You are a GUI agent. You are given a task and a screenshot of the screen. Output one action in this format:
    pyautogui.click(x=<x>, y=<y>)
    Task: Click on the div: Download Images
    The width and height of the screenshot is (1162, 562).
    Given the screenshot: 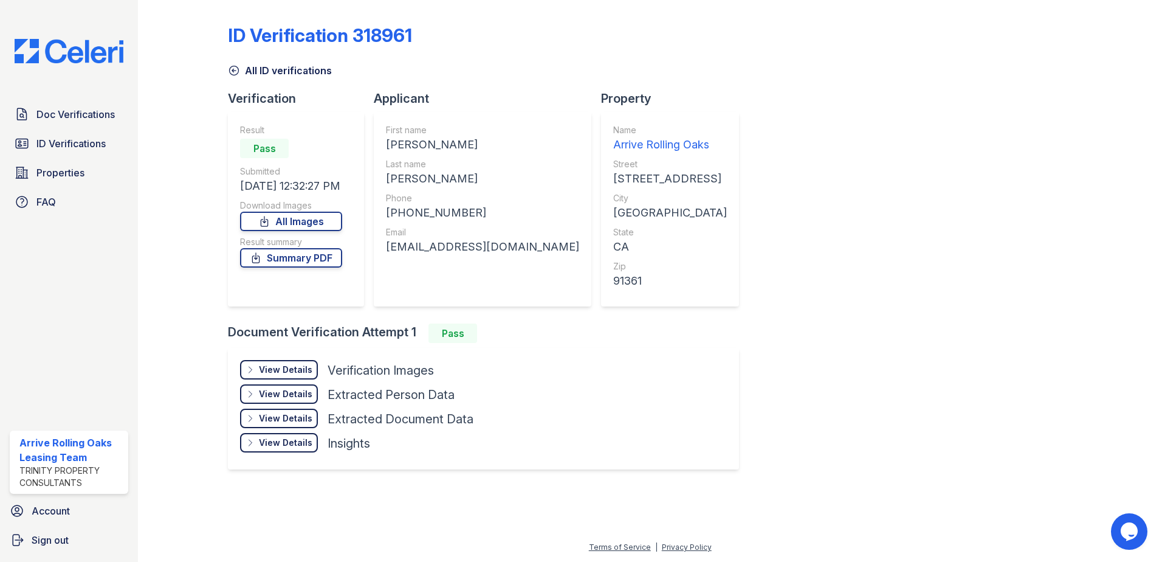 What is the action you would take?
    pyautogui.click(x=291, y=205)
    